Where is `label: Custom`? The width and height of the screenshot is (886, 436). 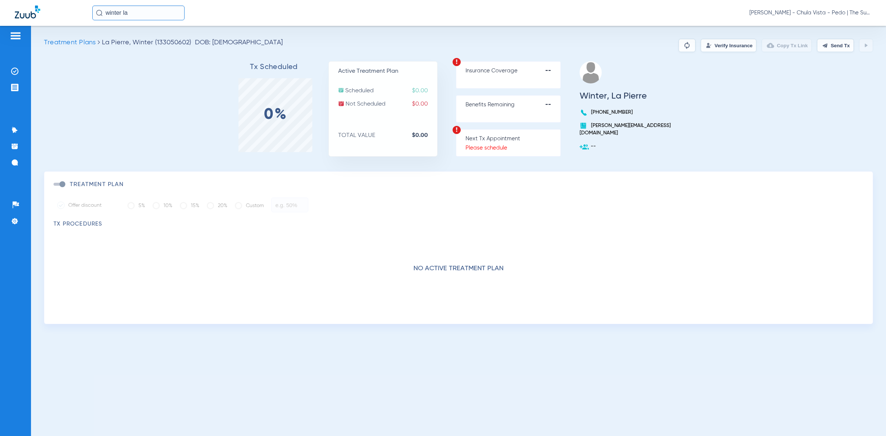 label: Custom is located at coordinates (249, 206).